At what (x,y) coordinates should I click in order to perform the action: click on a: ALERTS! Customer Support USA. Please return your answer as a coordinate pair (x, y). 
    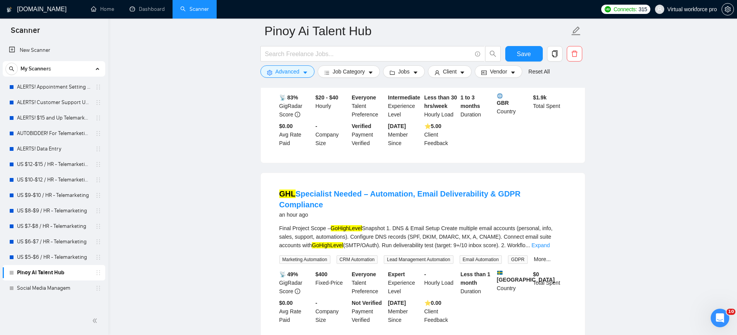
    Looking at the image, I should click on (54, 103).